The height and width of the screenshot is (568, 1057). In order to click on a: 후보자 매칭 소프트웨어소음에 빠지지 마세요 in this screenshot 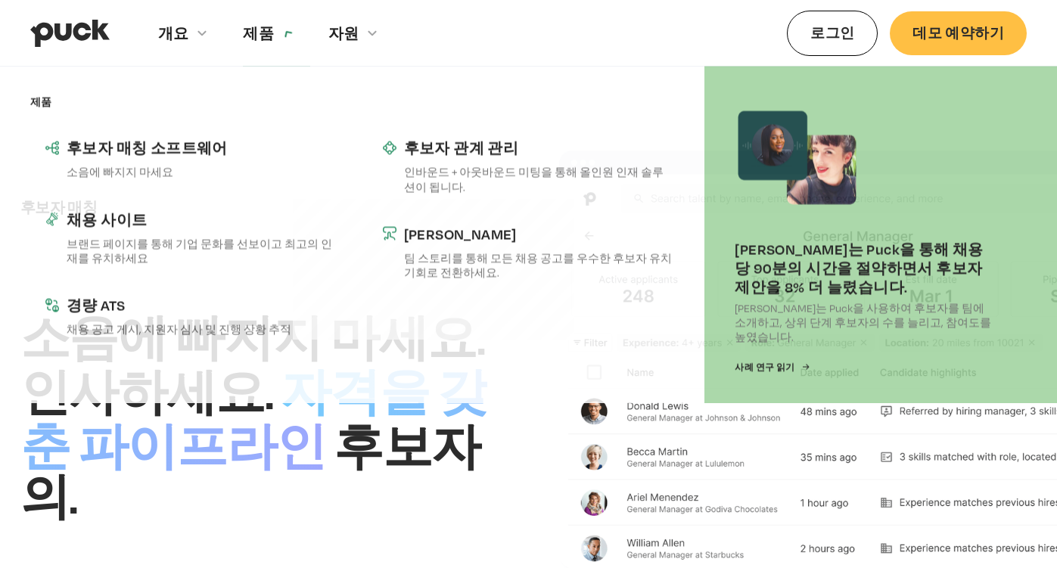, I will do `click(191, 159)`.